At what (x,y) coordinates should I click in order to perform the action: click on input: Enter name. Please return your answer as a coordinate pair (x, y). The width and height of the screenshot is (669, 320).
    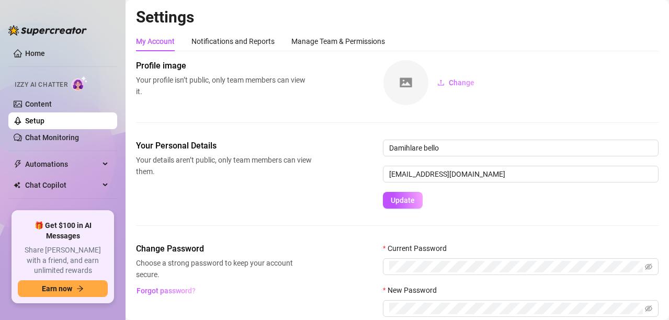
    Looking at the image, I should click on (520, 148).